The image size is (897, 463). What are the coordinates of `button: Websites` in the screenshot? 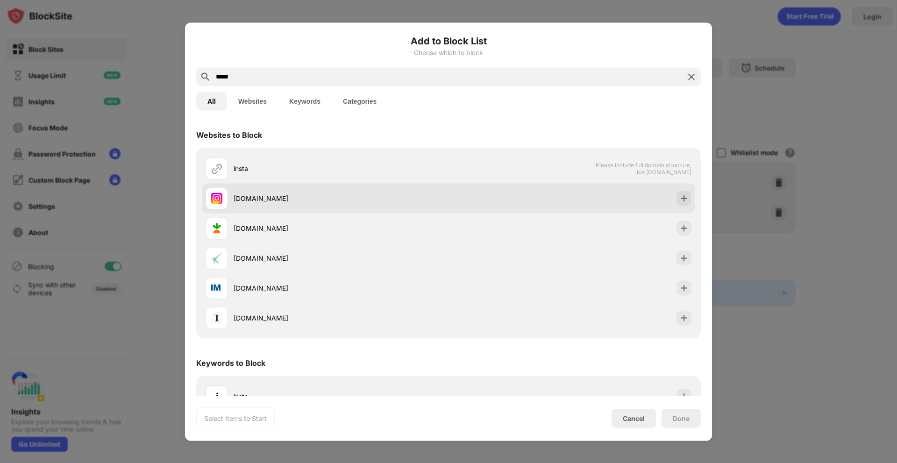 It's located at (252, 101).